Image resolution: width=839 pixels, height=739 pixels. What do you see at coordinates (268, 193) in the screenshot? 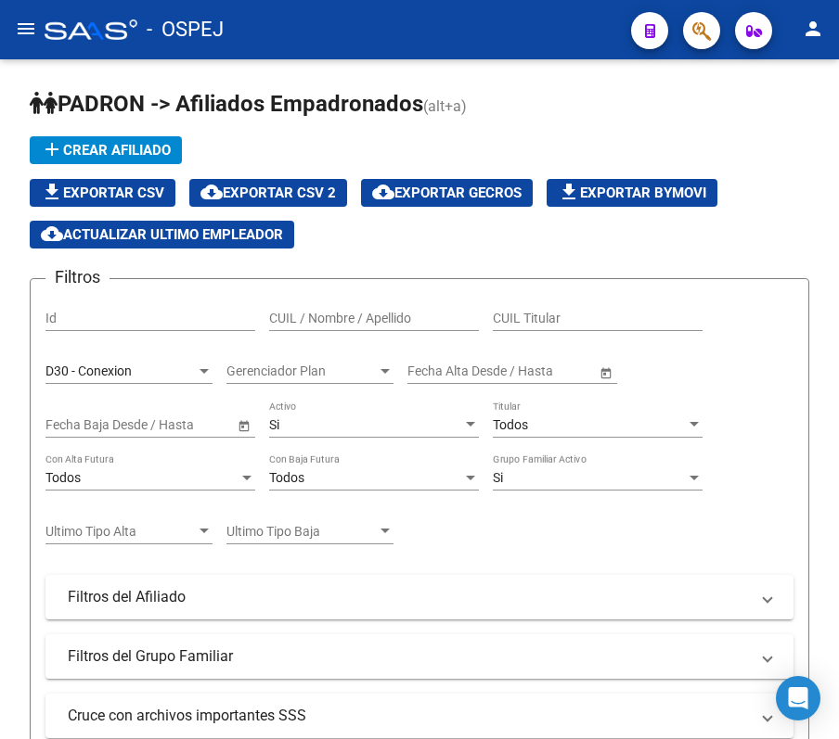
I see `span: Exportar CSV 2` at bounding box center [268, 193].